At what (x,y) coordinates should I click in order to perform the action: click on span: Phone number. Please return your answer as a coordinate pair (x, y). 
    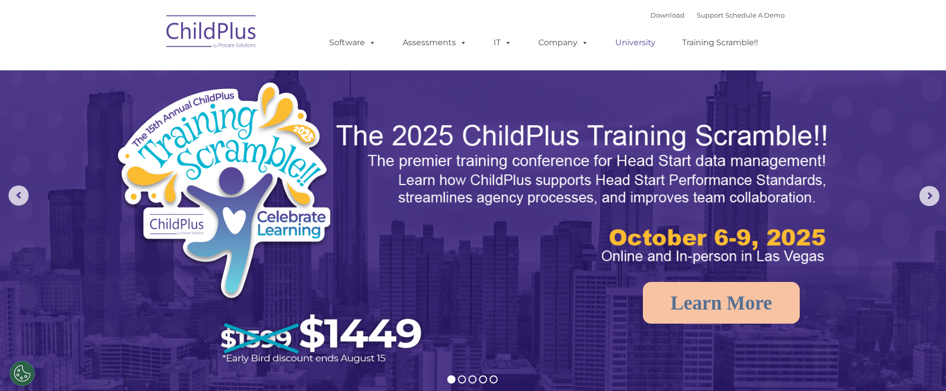
    Looking at the image, I should click on (161, 111).